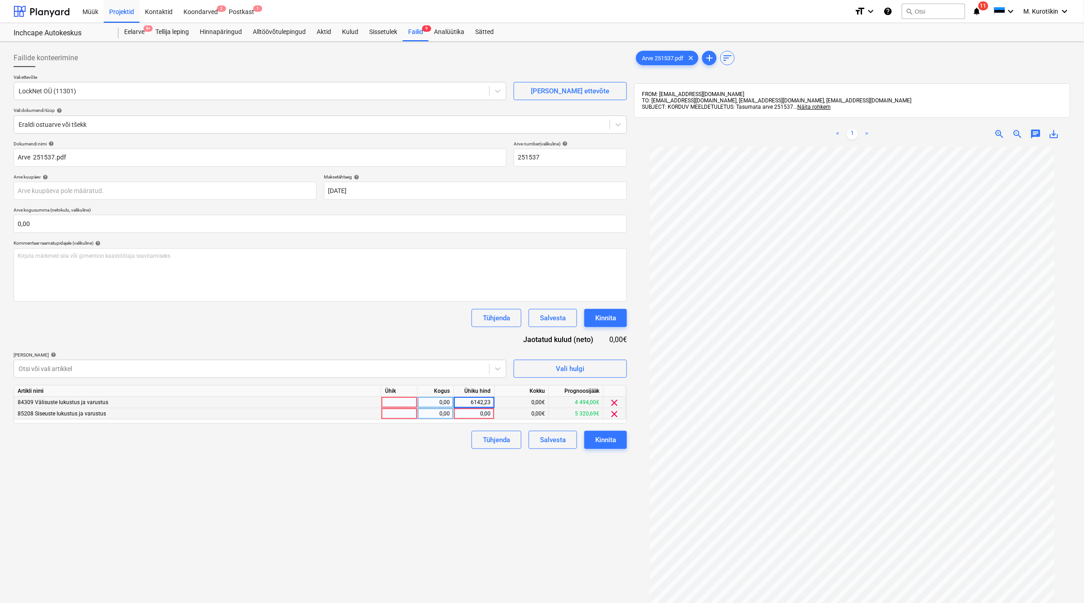  I want to click on div: Aktid, so click(324, 32).